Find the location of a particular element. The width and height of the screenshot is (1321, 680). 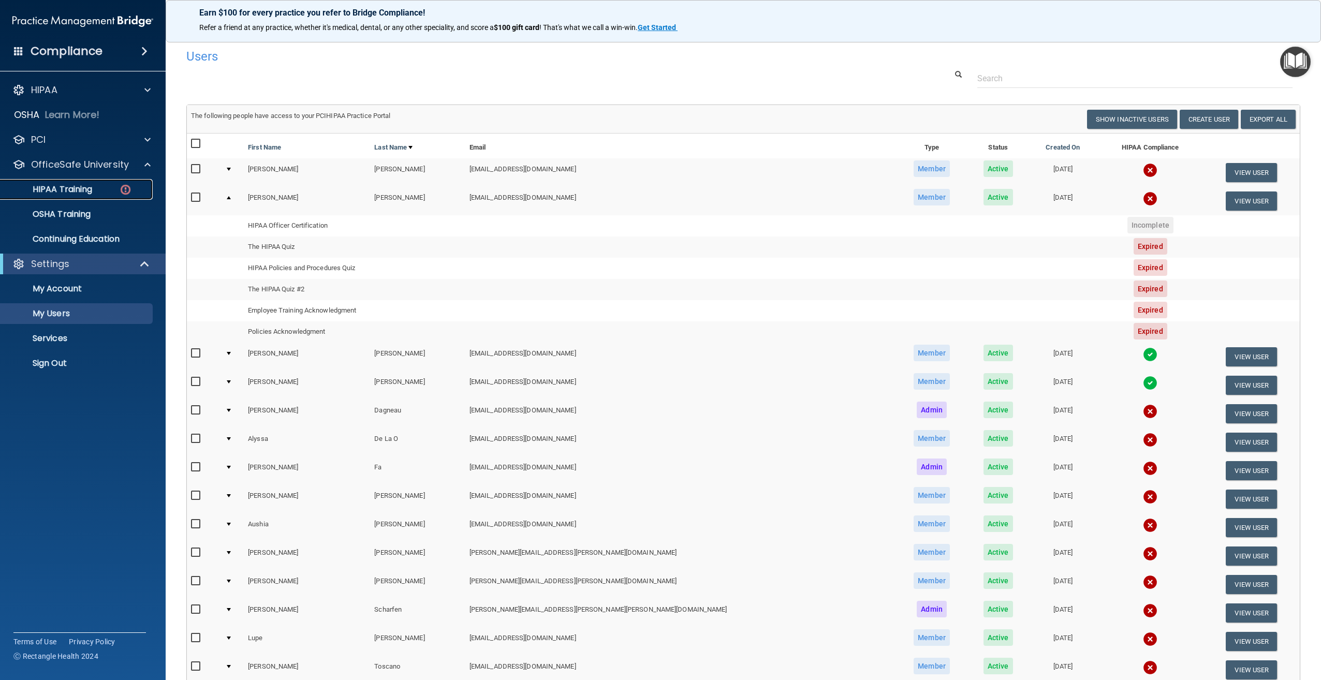

th: Email is located at coordinates (681, 146).